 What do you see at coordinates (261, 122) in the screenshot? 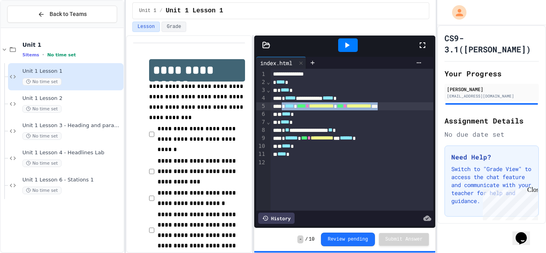
I see `div: 7` at bounding box center [261, 122].